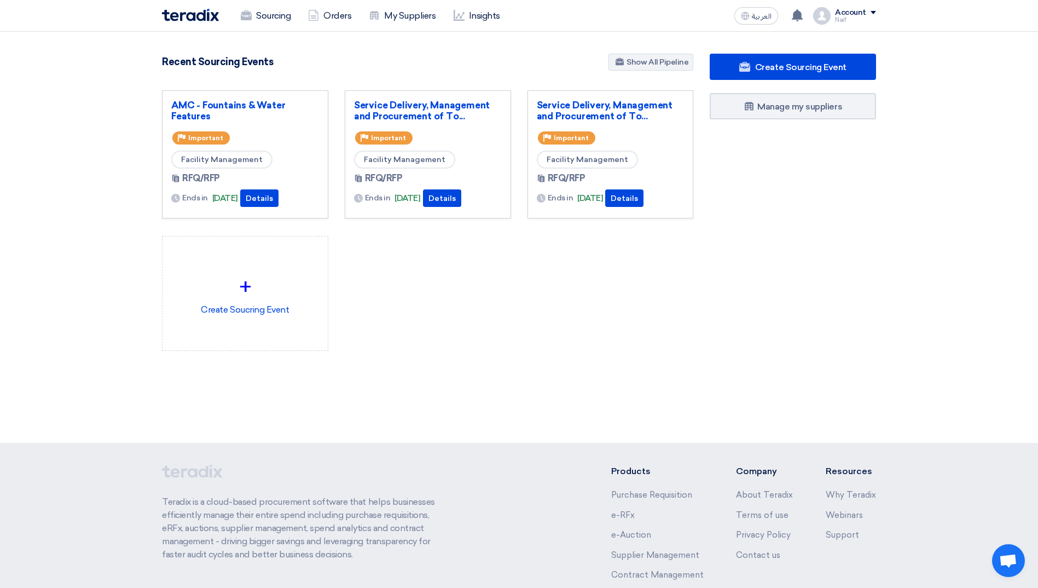 The width and height of the screenshot is (1038, 588). What do you see at coordinates (657, 575) in the screenshot?
I see `a: Contract Management` at bounding box center [657, 575].